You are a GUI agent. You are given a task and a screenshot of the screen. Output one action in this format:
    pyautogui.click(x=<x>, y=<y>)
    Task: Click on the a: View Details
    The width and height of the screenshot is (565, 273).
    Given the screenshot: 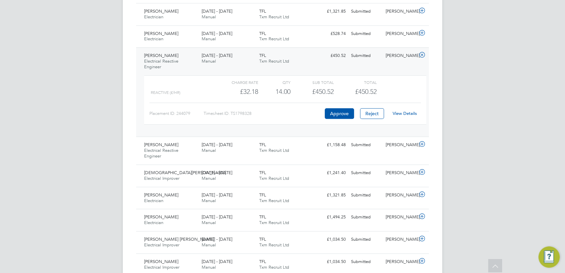 What is the action you would take?
    pyautogui.click(x=404, y=113)
    